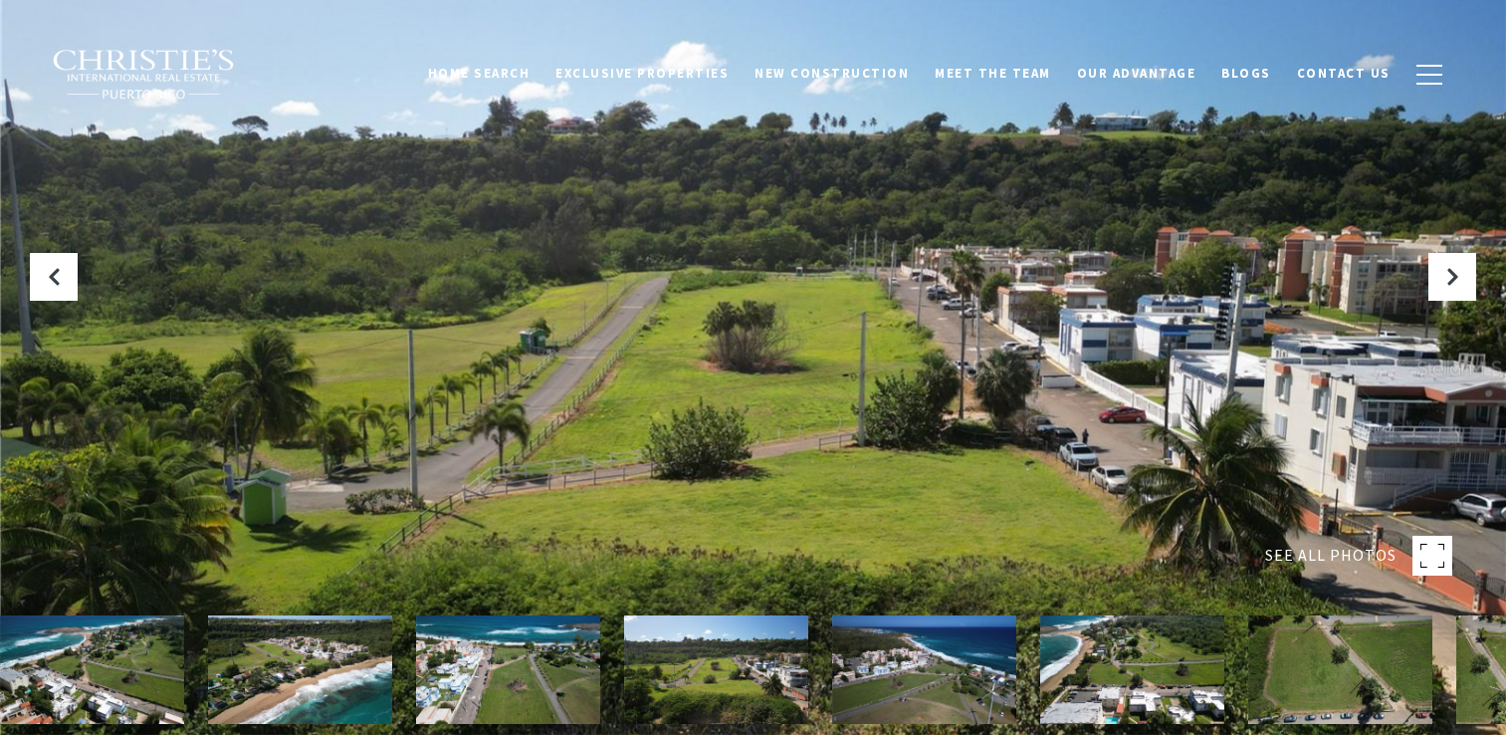 The width and height of the screenshot is (1506, 735). Describe the element at coordinates (1137, 73) in the screenshot. I see `span: Our Advantage` at that location.